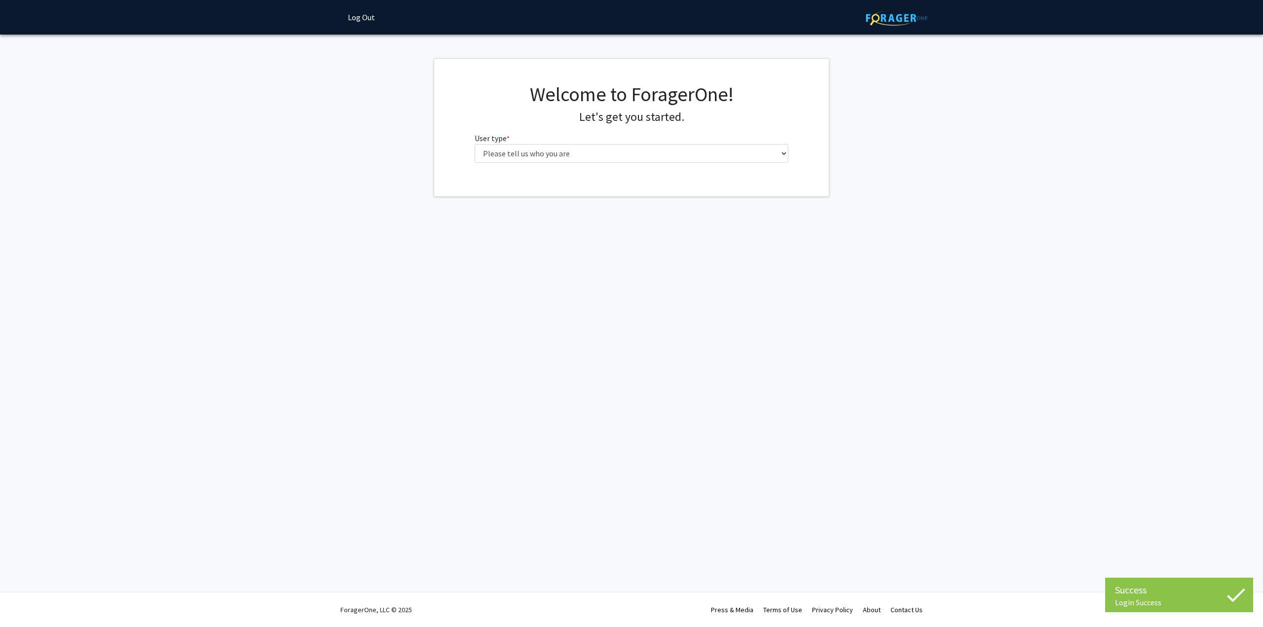  Describe the element at coordinates (732, 610) in the screenshot. I see `a: Press & Media` at that location.